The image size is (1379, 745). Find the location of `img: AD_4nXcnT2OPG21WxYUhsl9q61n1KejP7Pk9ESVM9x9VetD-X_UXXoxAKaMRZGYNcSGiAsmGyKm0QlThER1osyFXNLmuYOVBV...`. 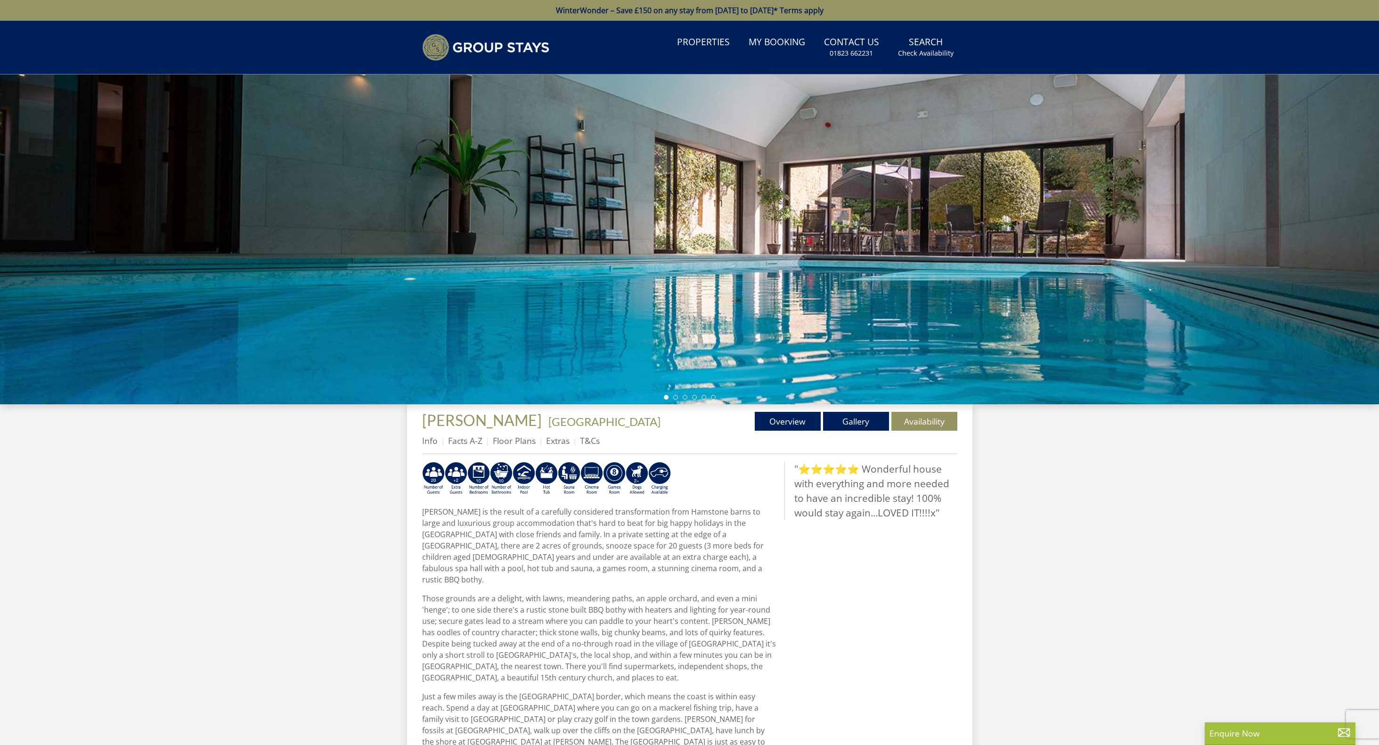

img: AD_4nXcnT2OPG21WxYUhsl9q61n1KejP7Pk9ESVM9x9VetD-X_UXXoxAKaMRZGYNcSGiAsmGyKm0QlThER1osyFXNLmuYOVBV... is located at coordinates (660, 479).